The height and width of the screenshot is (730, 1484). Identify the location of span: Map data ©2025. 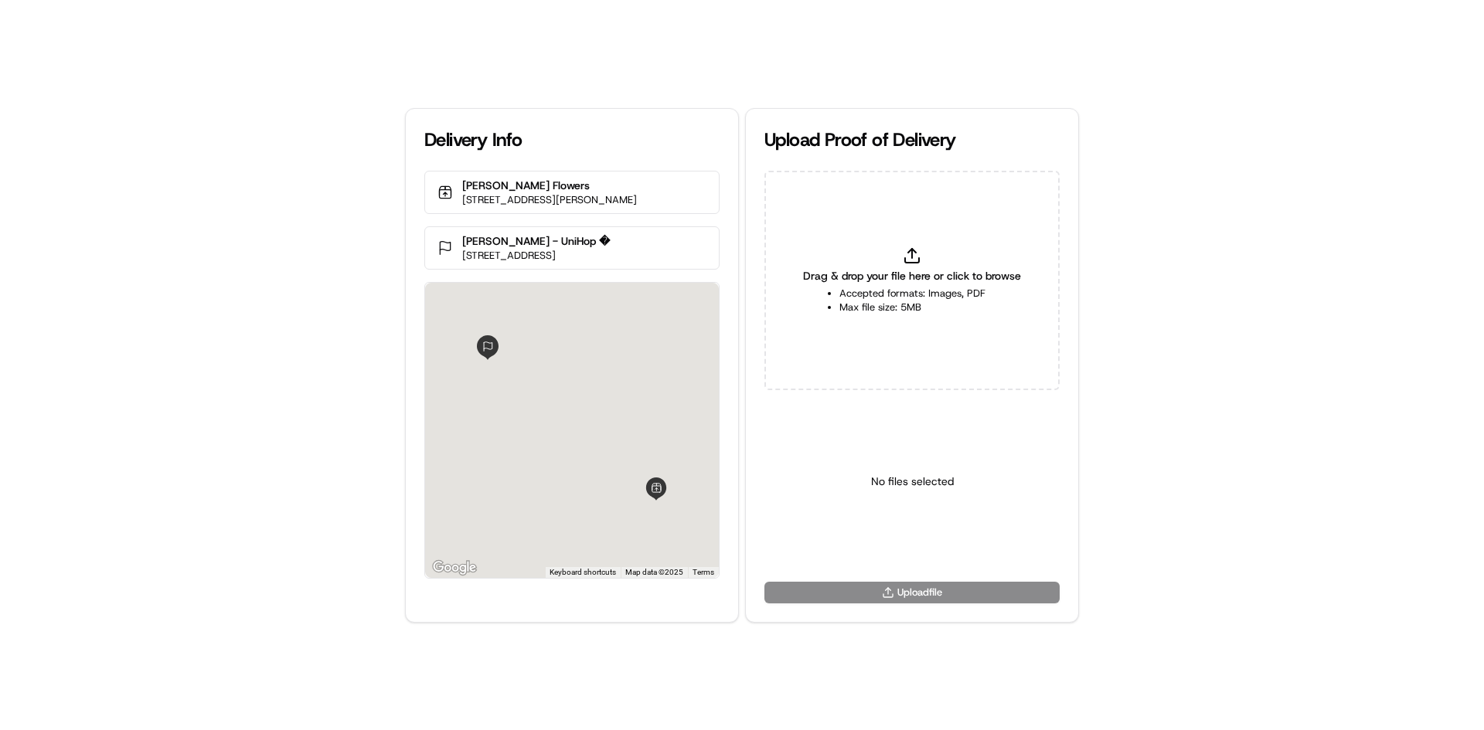
(654, 572).